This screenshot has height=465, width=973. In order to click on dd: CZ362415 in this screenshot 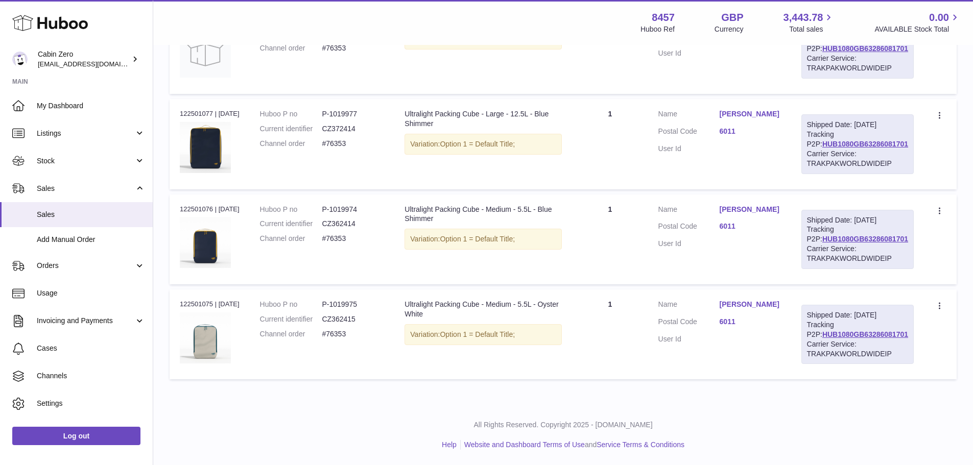, I will do `click(353, 319)`.